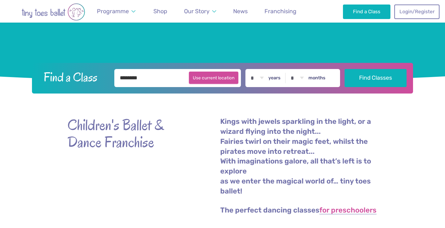 This screenshot has width=445, height=228. What do you see at coordinates (113, 11) in the screenshot?
I see `span: Programme` at bounding box center [113, 11].